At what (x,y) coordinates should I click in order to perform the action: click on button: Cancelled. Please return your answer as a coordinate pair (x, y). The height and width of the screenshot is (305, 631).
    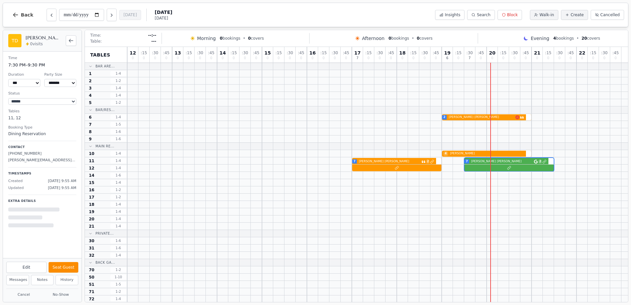
    Looking at the image, I should click on (607, 15).